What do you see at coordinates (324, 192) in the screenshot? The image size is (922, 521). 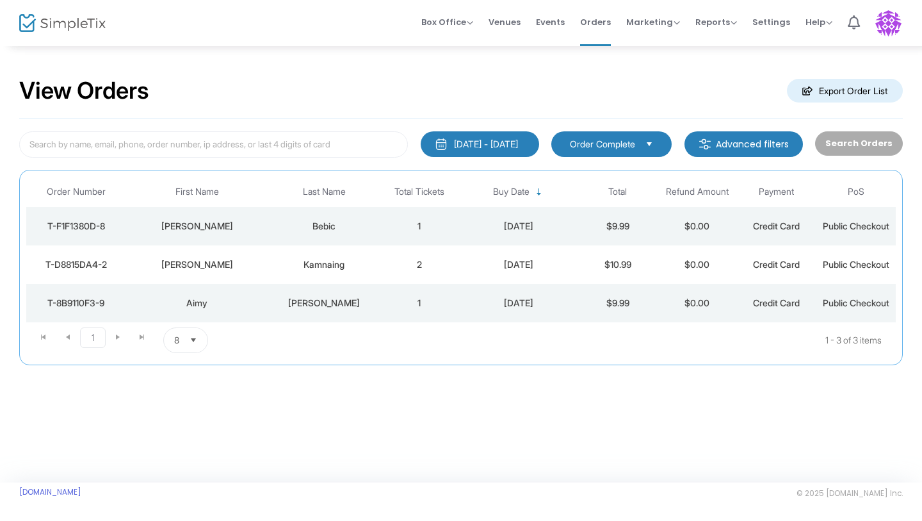 I see `span: Last Name` at bounding box center [324, 192].